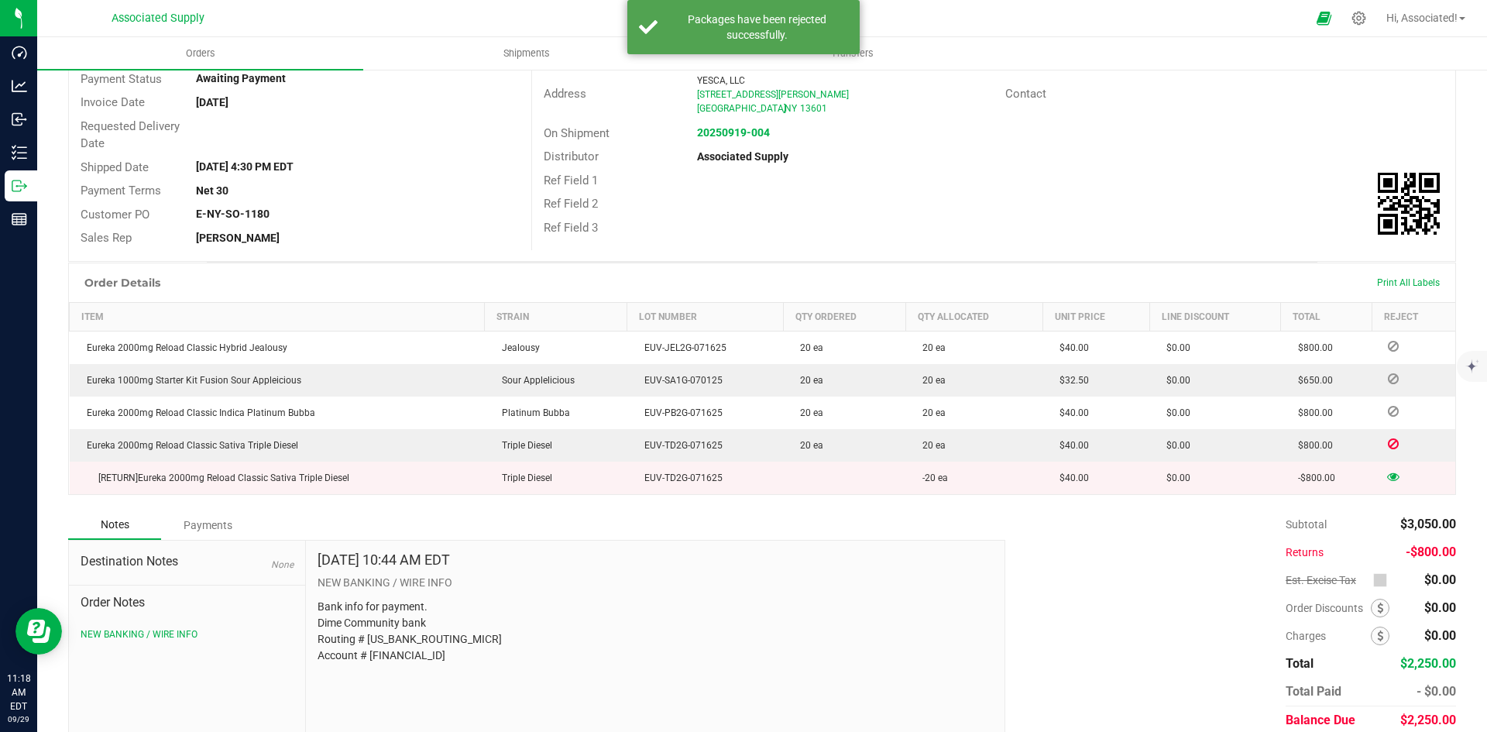 Image resolution: width=1487 pixels, height=732 pixels. Describe the element at coordinates (535, 380) in the screenshot. I see `span: Sour Applelicious` at that location.